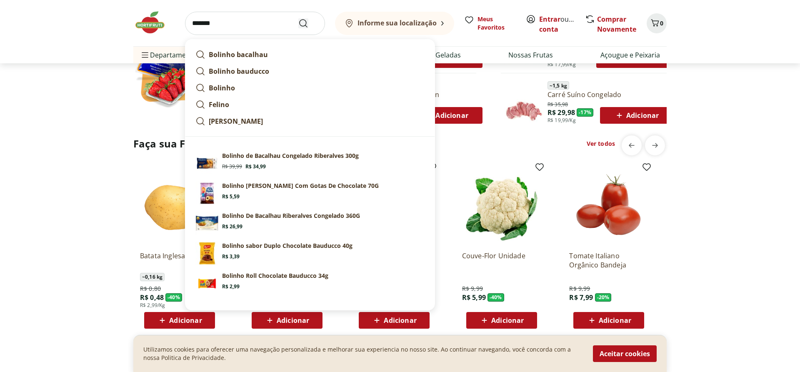 Image resolution: width=800 pixels, height=372 pixels. What do you see at coordinates (655, 145) in the screenshot?
I see `button: next` at bounding box center [655, 145].